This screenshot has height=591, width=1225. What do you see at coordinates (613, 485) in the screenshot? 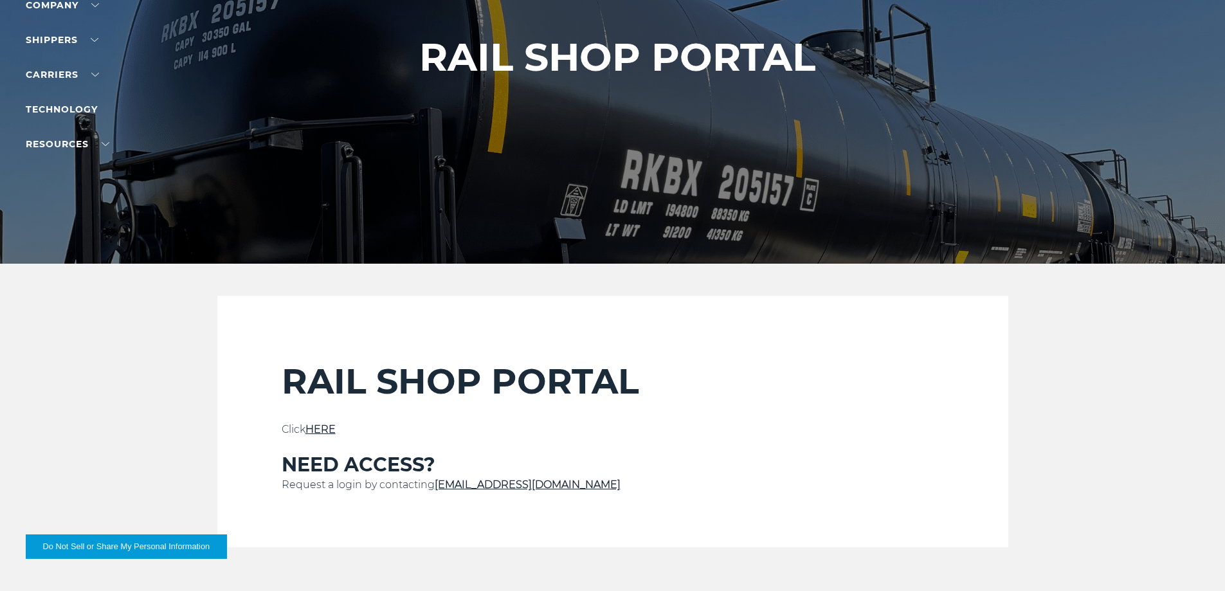
I see `p: Request a login by contacting` at bounding box center [613, 485].